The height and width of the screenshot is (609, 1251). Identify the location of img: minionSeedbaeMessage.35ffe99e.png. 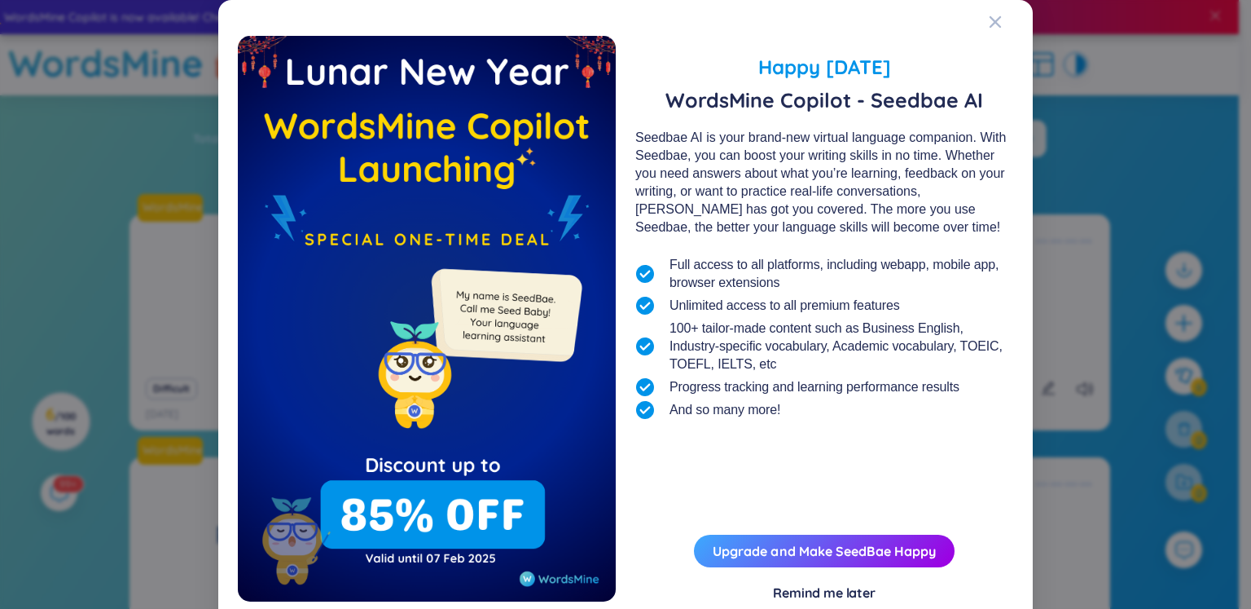
(504, 316).